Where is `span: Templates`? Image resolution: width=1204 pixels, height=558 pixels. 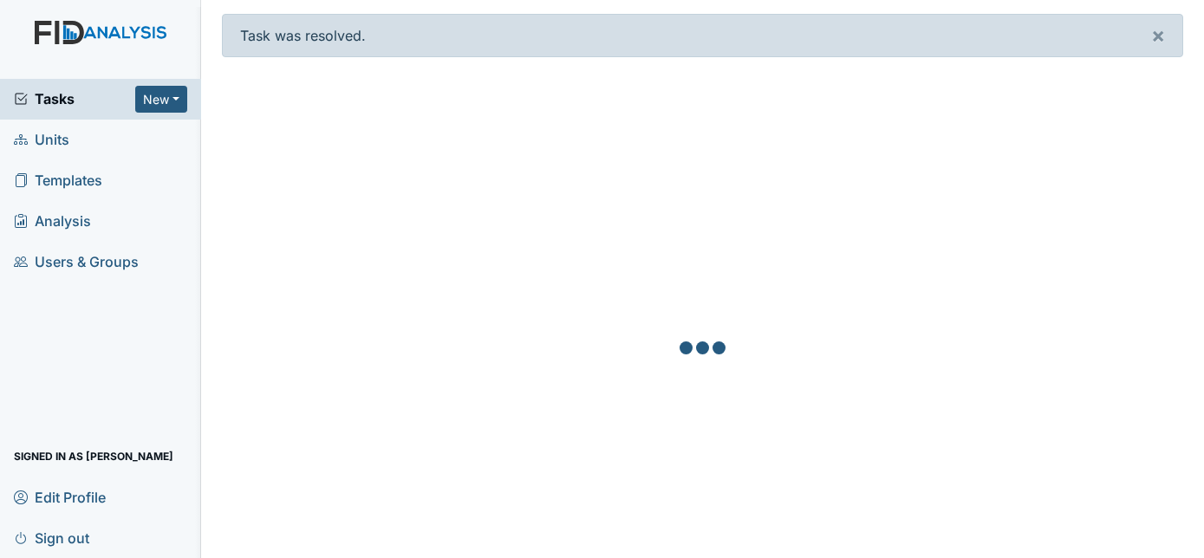
span: Templates is located at coordinates (58, 180).